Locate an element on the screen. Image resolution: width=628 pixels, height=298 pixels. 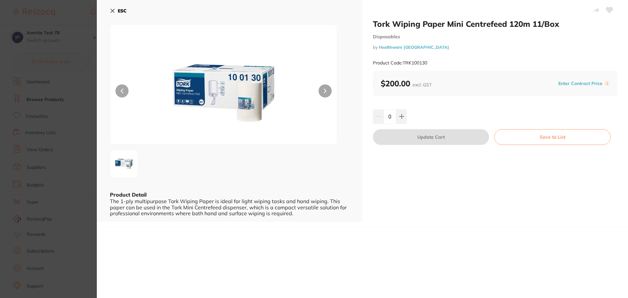
small: by is located at coordinates (496, 47).